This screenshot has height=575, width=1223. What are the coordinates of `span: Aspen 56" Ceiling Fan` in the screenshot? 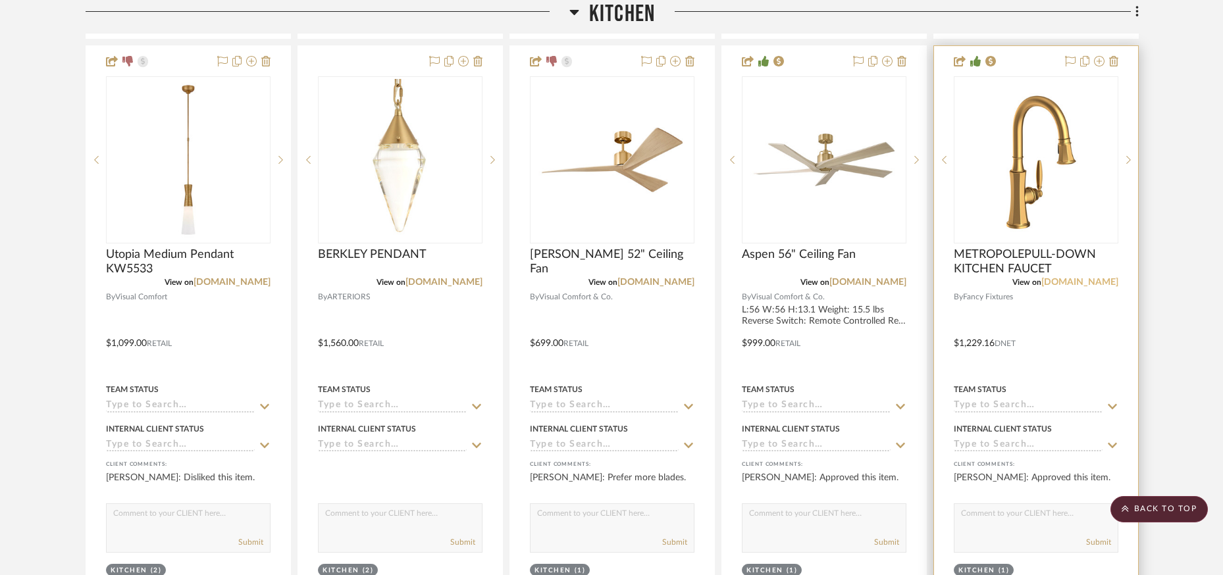 It's located at (799, 255).